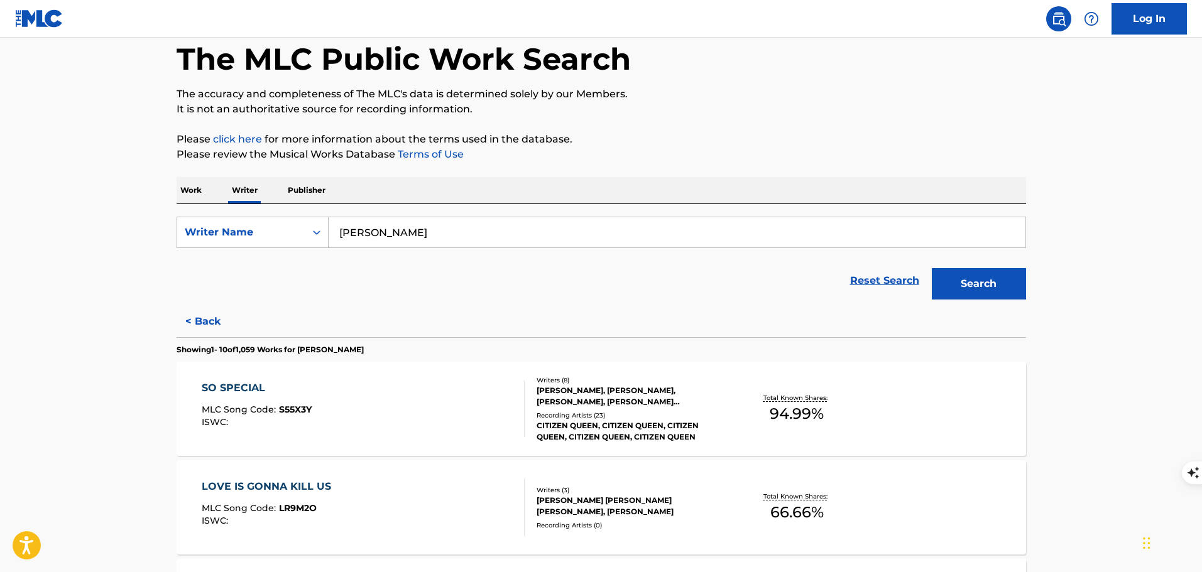  I want to click on h1: The MLC Public Work Search, so click(403, 59).